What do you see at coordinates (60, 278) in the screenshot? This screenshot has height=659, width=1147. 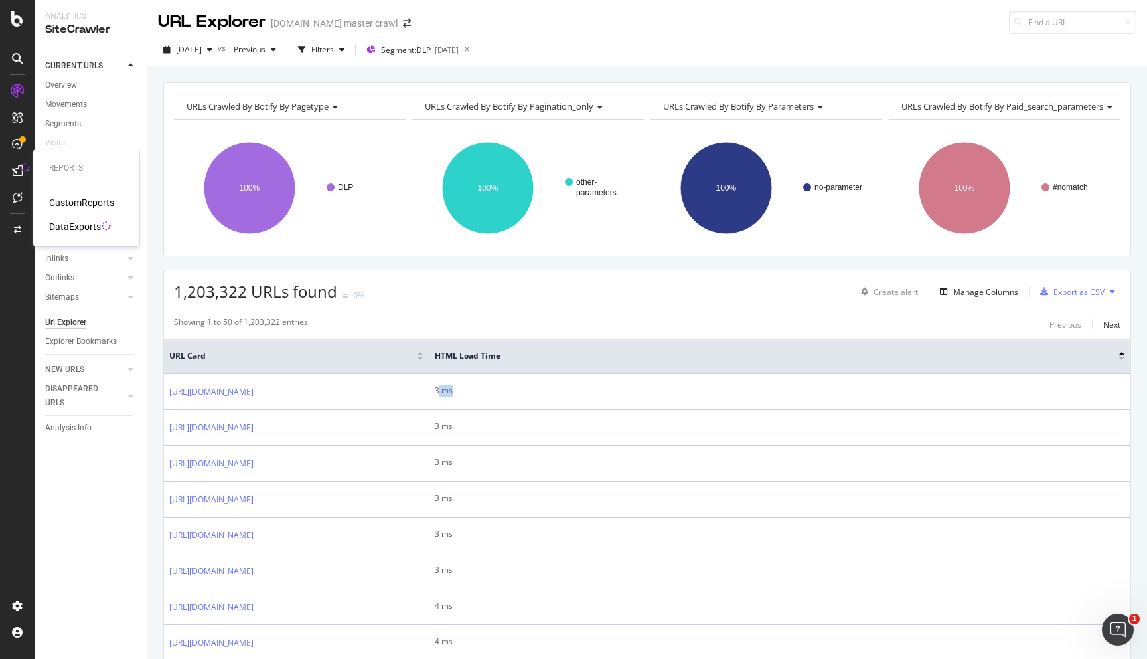 I see `div: Outlinks` at bounding box center [60, 278].